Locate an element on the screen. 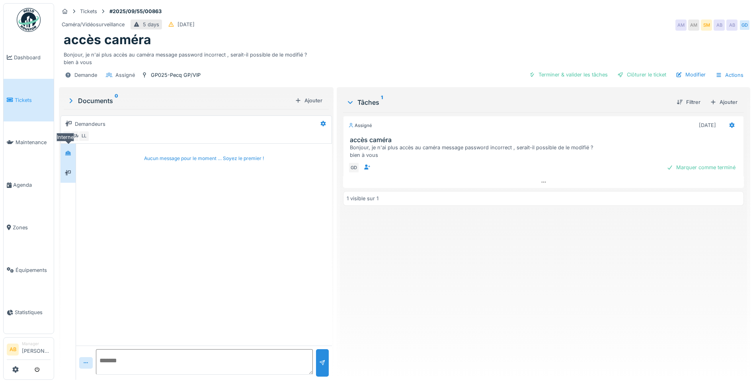 The height and width of the screenshot is (383, 755). div: Documents is located at coordinates (179, 101).